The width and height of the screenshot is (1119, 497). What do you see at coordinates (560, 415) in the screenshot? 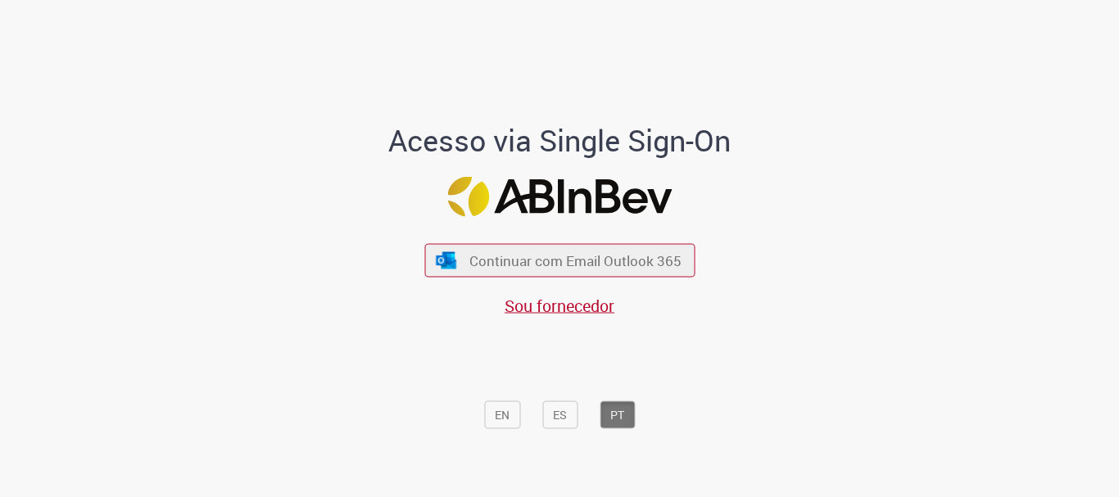
I see `button: ES` at bounding box center [560, 415].